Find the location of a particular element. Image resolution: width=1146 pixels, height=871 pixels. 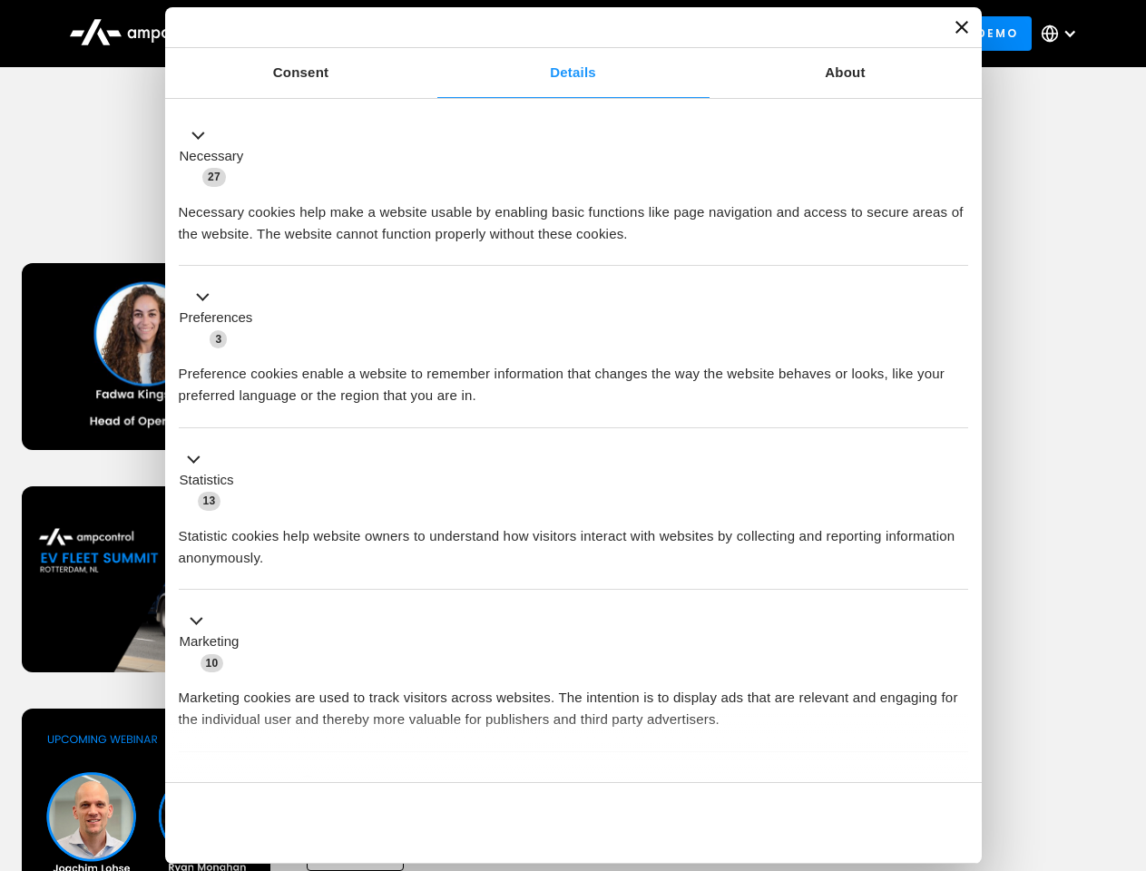

div: Preference cookies enable a website to remember information that changes the way the website beha... is located at coordinates (573, 377).